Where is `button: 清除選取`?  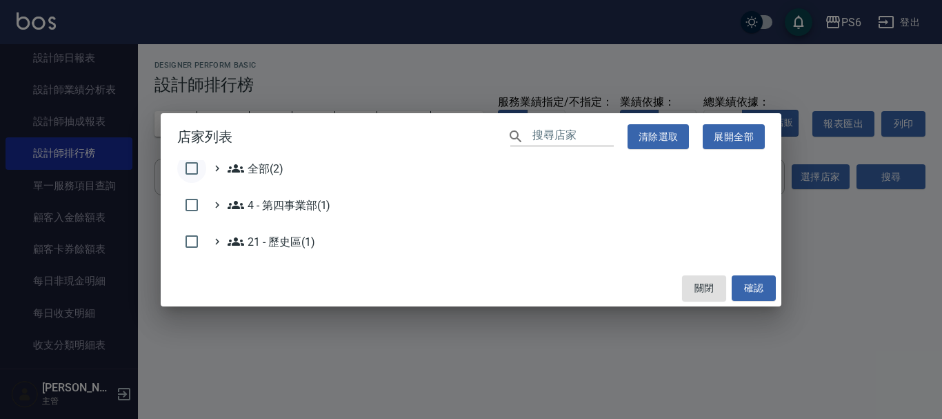 button: 清除選取 is located at coordinates (659, 137).